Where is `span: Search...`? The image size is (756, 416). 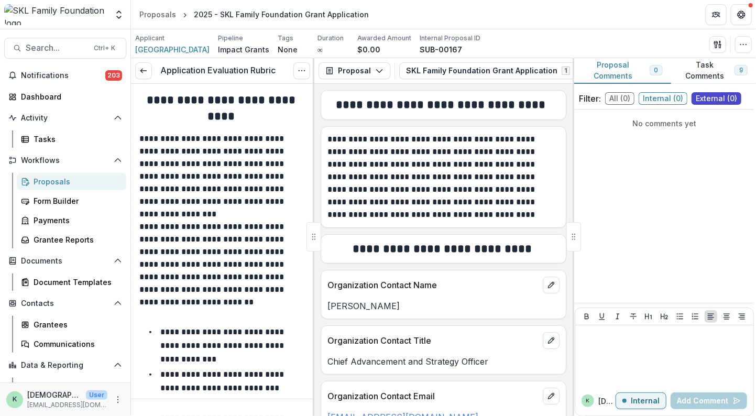
span: Search... is located at coordinates (57, 48).